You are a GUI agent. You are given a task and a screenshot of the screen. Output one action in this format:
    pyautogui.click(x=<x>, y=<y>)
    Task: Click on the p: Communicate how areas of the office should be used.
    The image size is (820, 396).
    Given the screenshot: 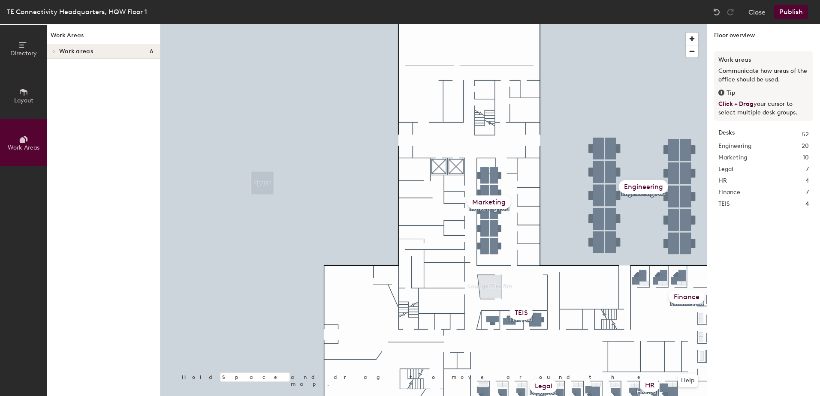 What is the action you would take?
    pyautogui.click(x=764, y=75)
    